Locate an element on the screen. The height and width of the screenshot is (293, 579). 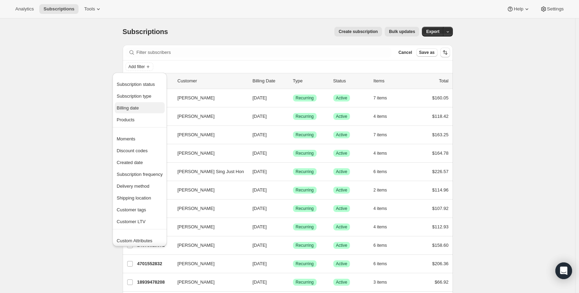
button: Subscriptions is located at coordinates (59, 9).